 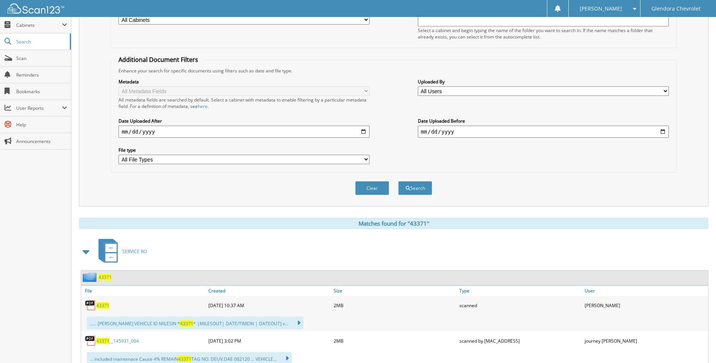 I want to click on div: All metadata fields are searched by default. Select a cabinet with metadata to enable filtering b..., so click(x=244, y=103).